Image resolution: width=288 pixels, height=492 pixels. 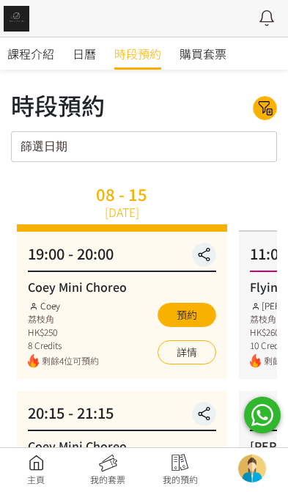 What do you see at coordinates (122, 257) in the screenshot?
I see `div: 19:00 - 20:00` at bounding box center [122, 257].